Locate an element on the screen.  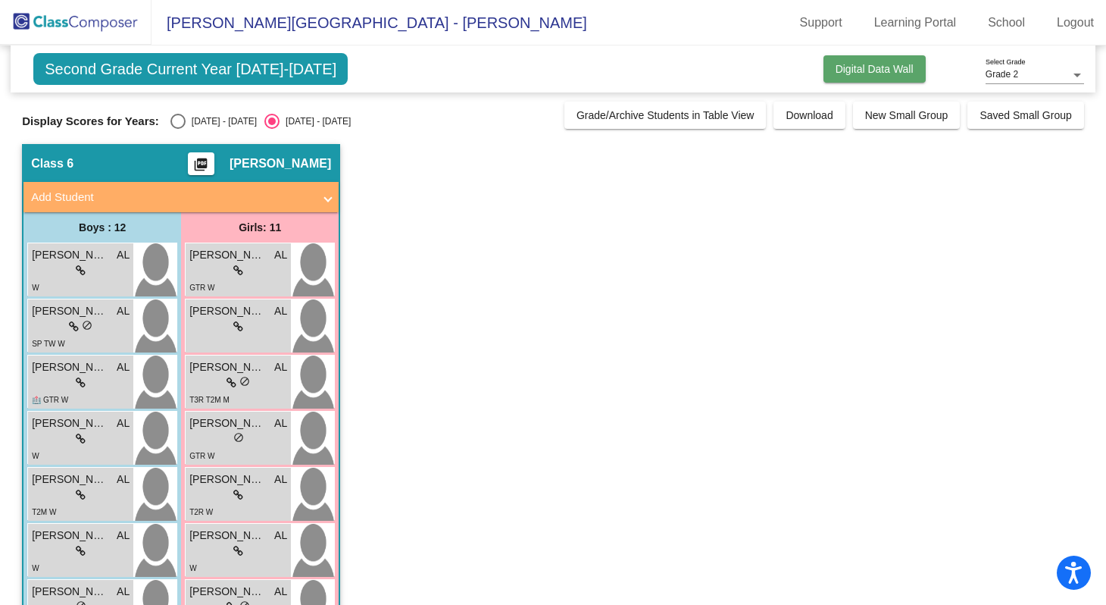
span: Display Scores for Years: is located at coordinates (90, 121).